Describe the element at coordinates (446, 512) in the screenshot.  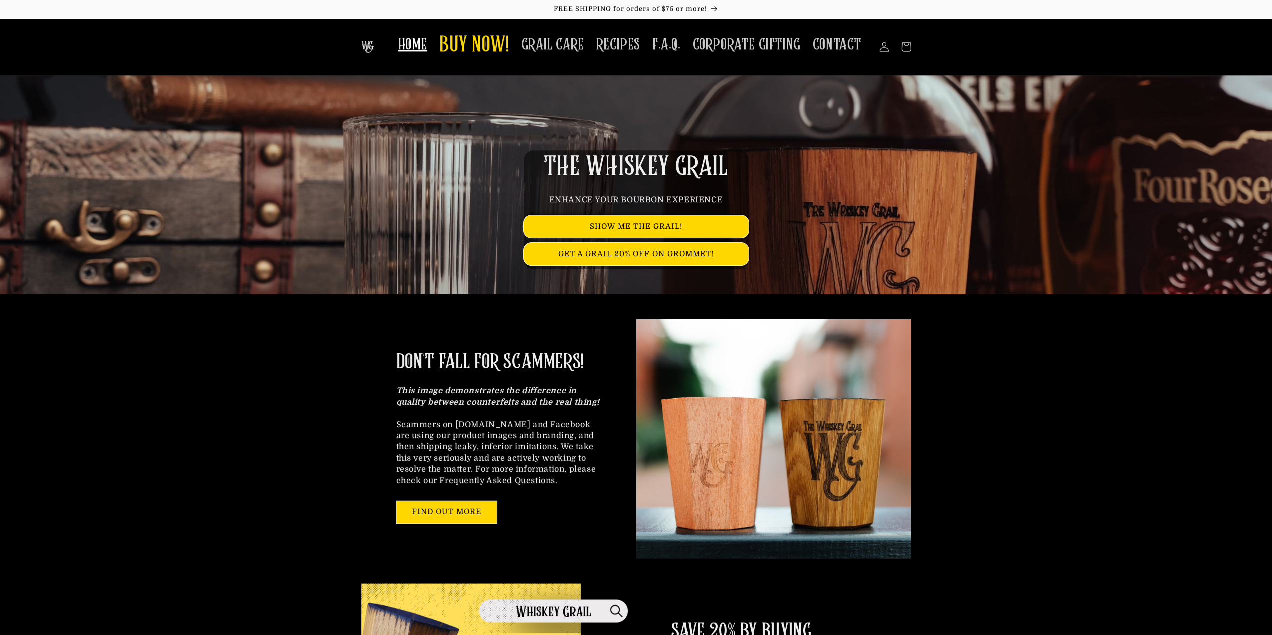
I see `a: FIND OUT MORE` at that location.